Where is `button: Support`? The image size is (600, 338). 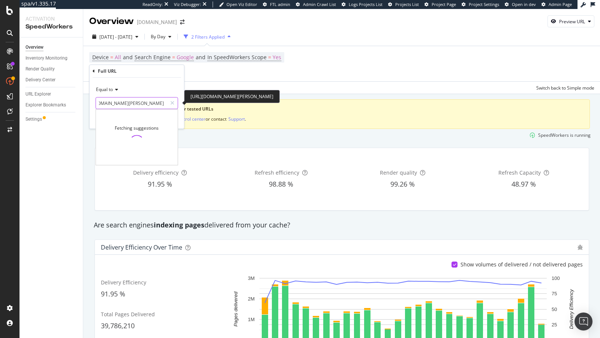
button: Support is located at coordinates (236, 119).